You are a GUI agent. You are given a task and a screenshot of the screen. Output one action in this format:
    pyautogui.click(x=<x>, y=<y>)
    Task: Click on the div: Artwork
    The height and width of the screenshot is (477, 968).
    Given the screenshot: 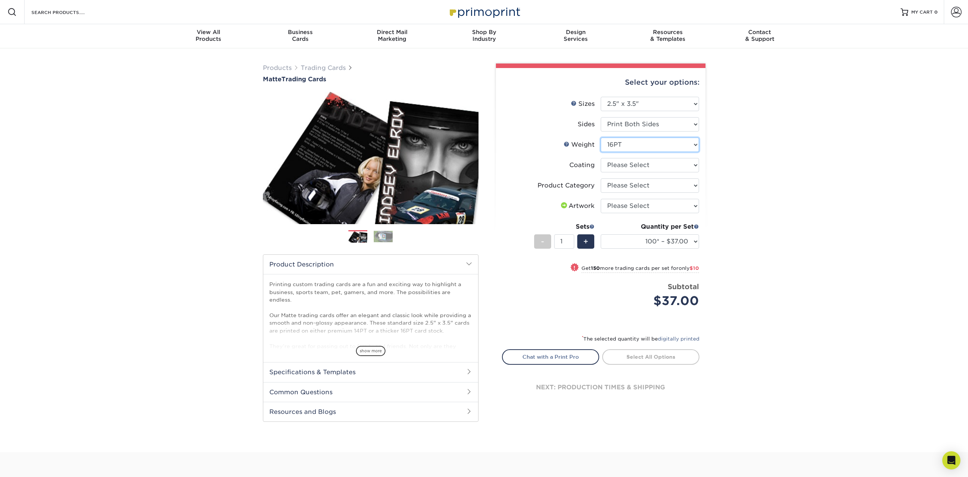 What is the action you would take?
    pyautogui.click(x=577, y=206)
    